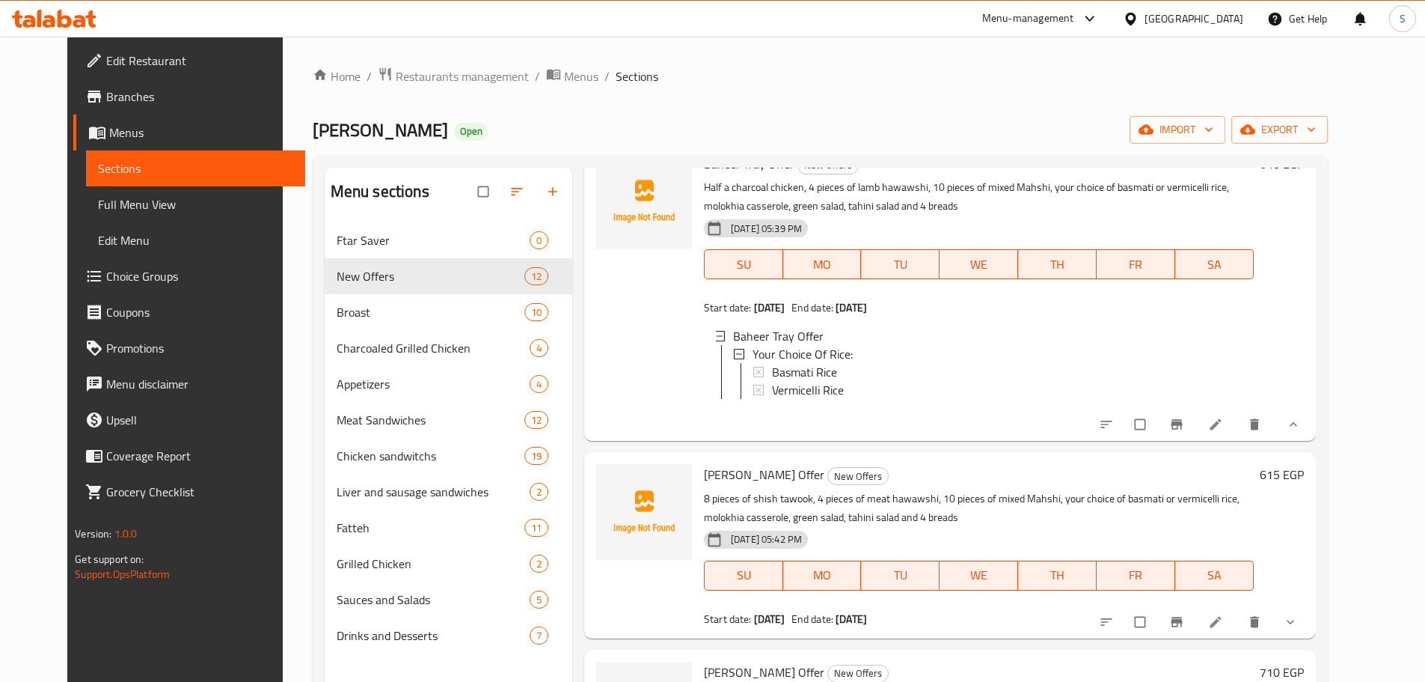 The image size is (1425, 682). Describe the element at coordinates (200, 456) in the screenshot. I see `span: Coverage Report` at that location.